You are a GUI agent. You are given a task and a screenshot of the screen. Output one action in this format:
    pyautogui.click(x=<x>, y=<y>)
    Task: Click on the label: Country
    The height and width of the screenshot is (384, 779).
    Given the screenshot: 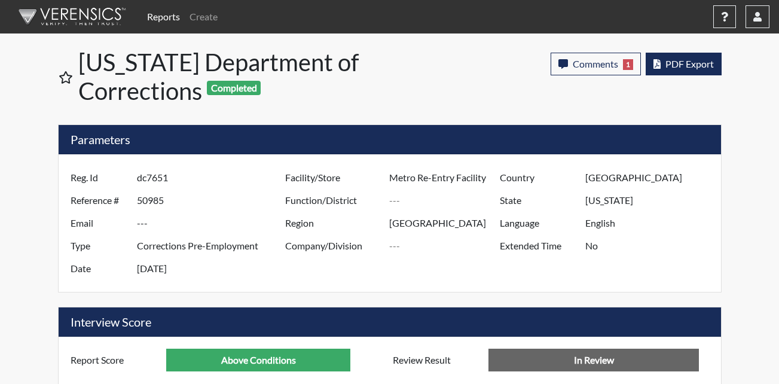 What is the action you would take?
    pyautogui.click(x=538, y=177)
    